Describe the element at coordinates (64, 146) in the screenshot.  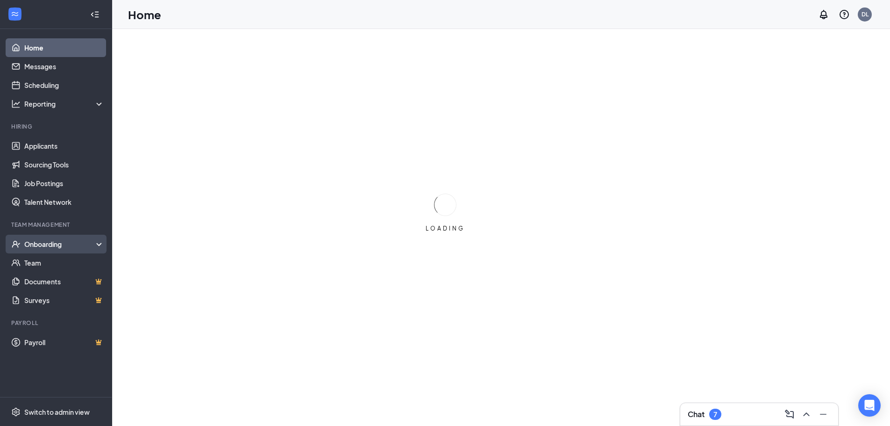
I see `a: Applicants` at that location.